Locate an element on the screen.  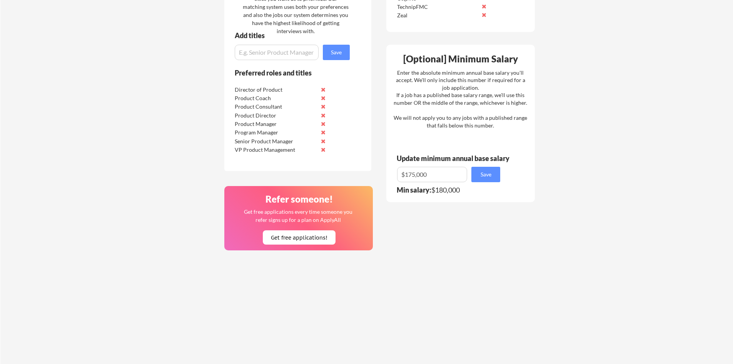
div: Program Manager is located at coordinates (275, 132).